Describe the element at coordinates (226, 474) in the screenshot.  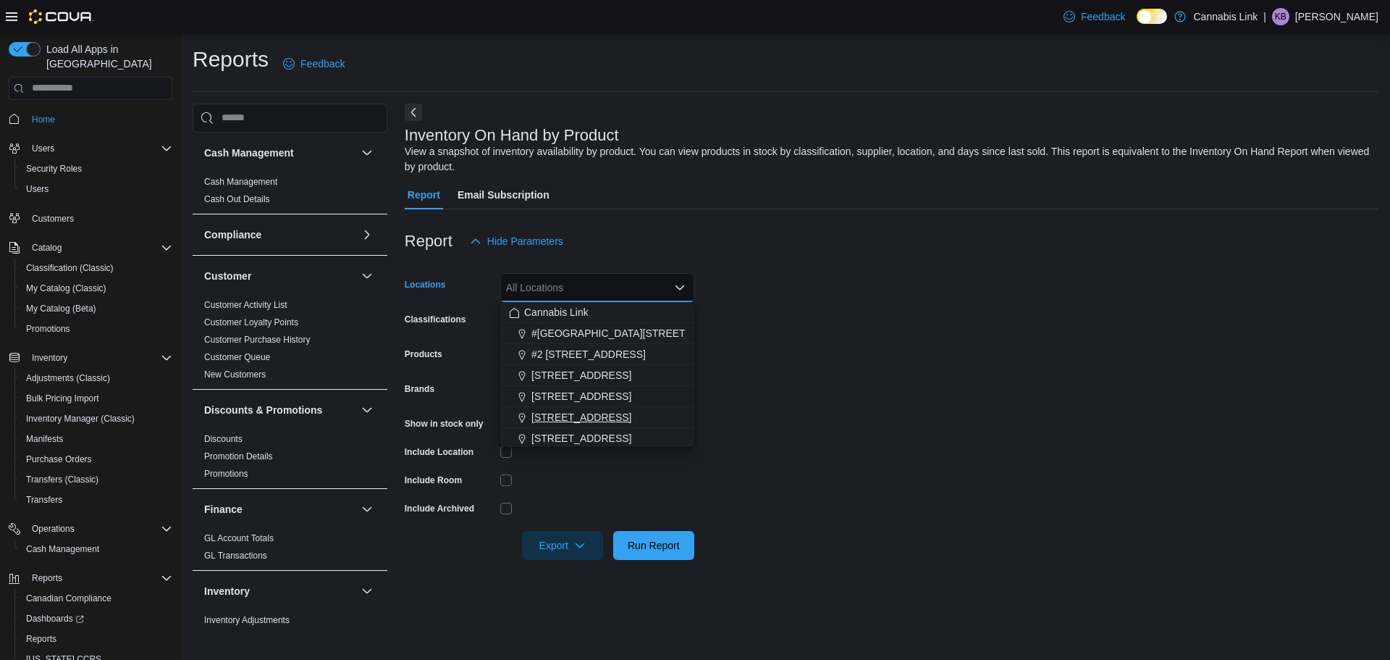
I see `a: Promotions` at that location.